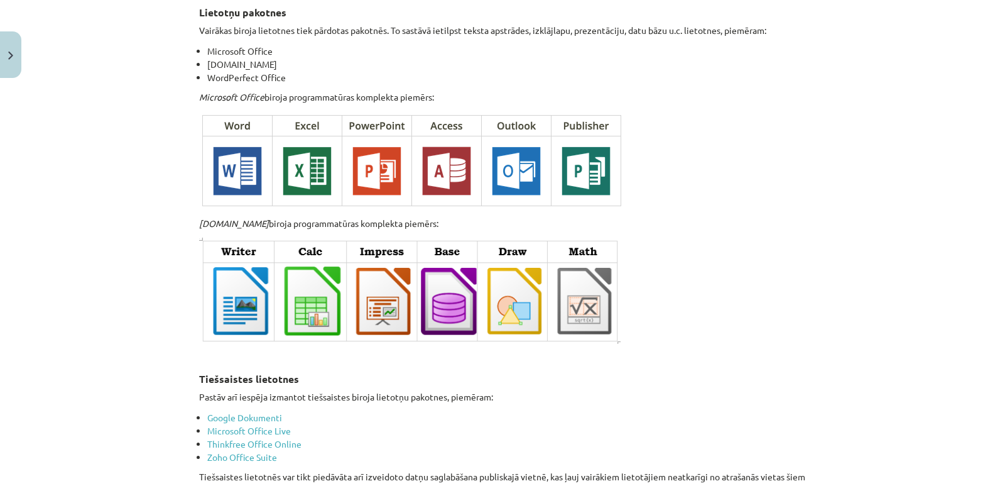 The image size is (1005, 486). I want to click on a: Thinkfree Office Online, so click(254, 444).